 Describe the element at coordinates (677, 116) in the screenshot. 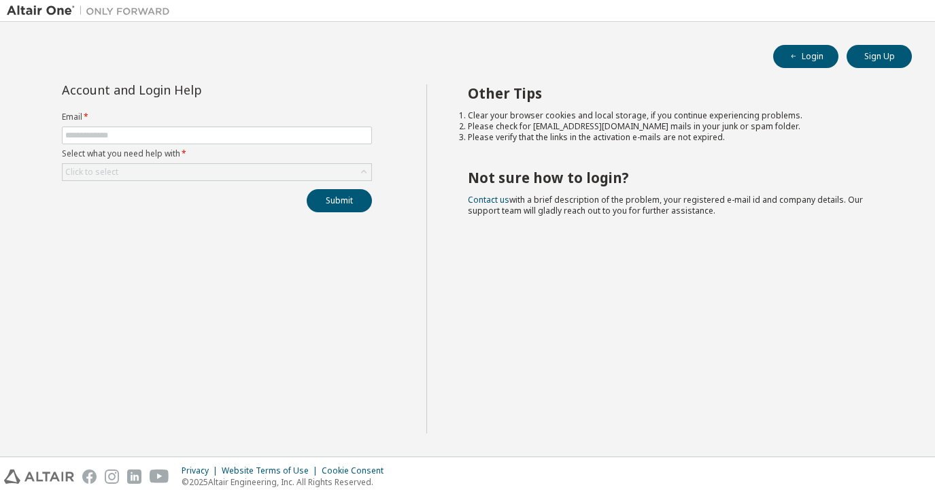

I see `li: Clear your browser cookies and local storage, if you continue experiencing problems.` at that location.